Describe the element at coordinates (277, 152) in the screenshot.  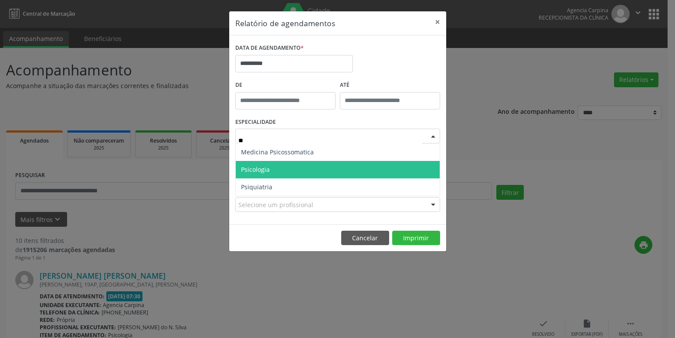
I see `span: Medicina Psicossomatica` at that location.